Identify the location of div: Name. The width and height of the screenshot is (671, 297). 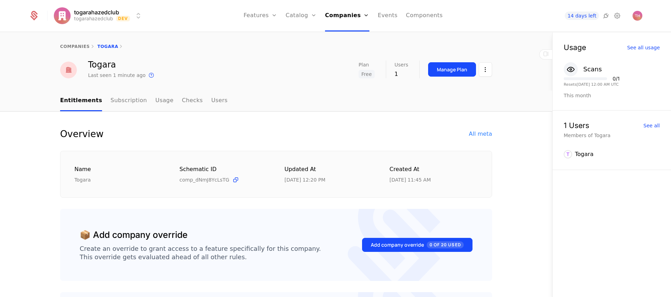
(118, 169).